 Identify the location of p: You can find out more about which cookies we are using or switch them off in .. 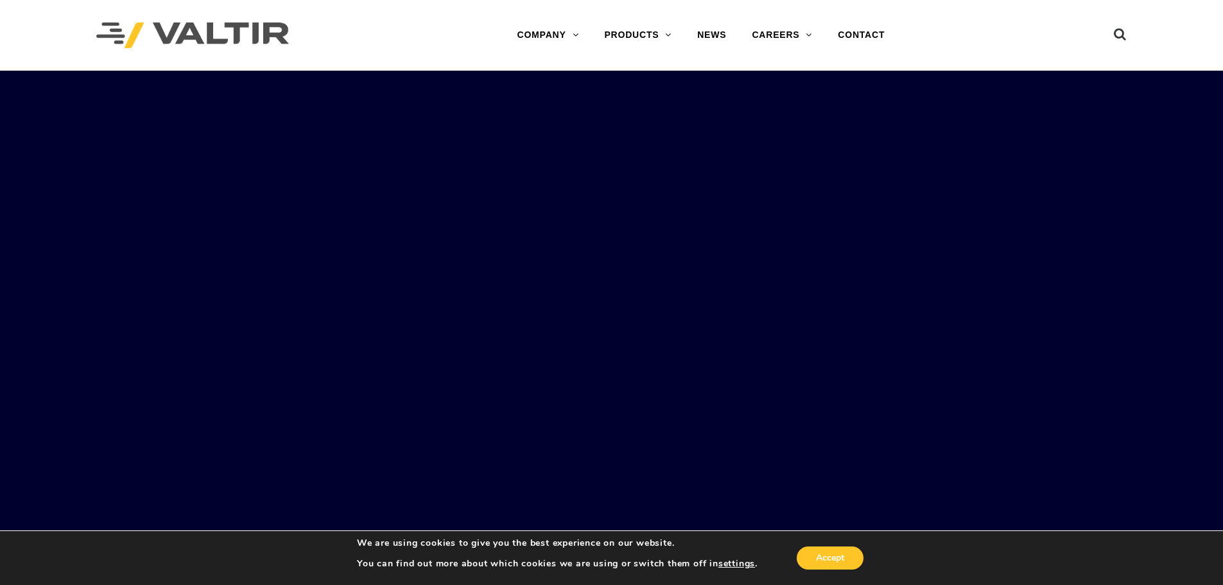
(557, 564).